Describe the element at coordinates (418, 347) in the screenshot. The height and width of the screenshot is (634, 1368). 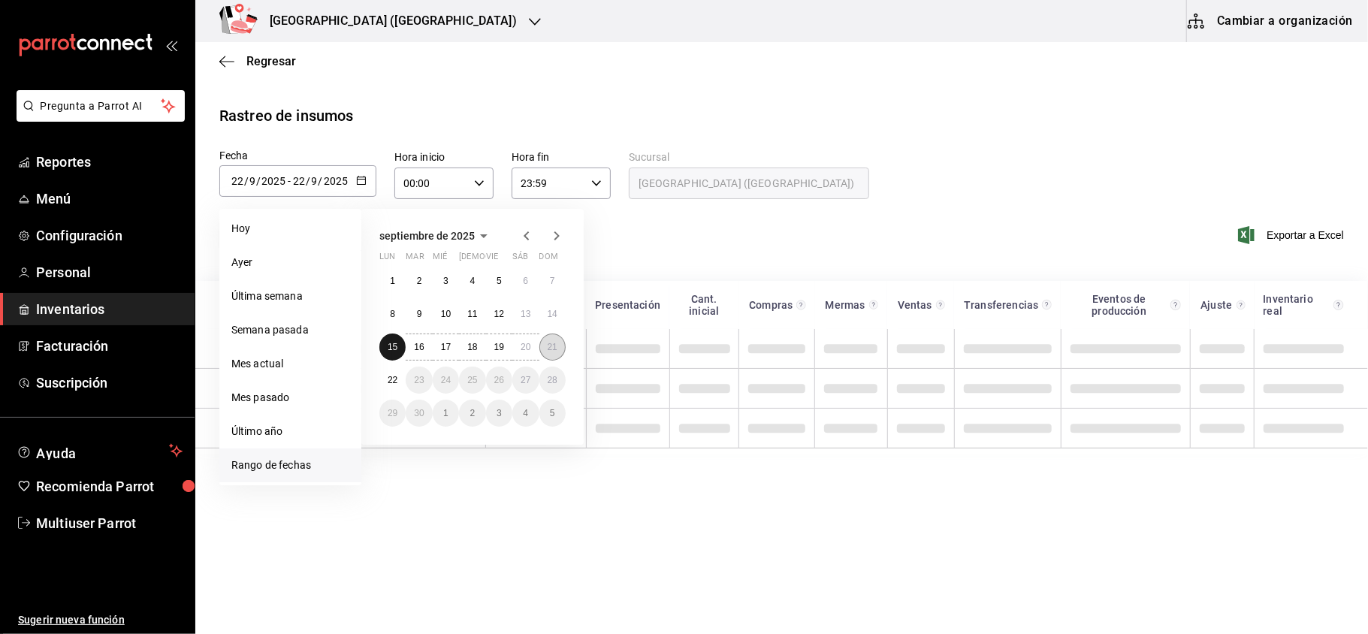
I see `abbr: 16 de septiembre de 2025` at that location.